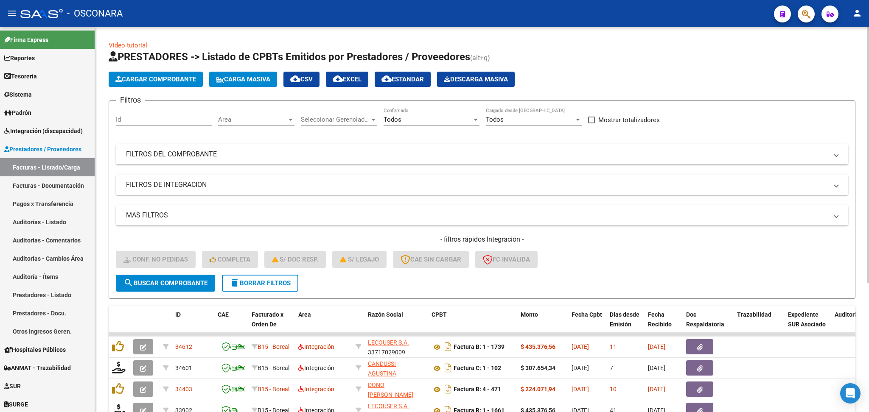  What do you see at coordinates (495, 120) in the screenshot?
I see `span: Todos` at bounding box center [495, 120].